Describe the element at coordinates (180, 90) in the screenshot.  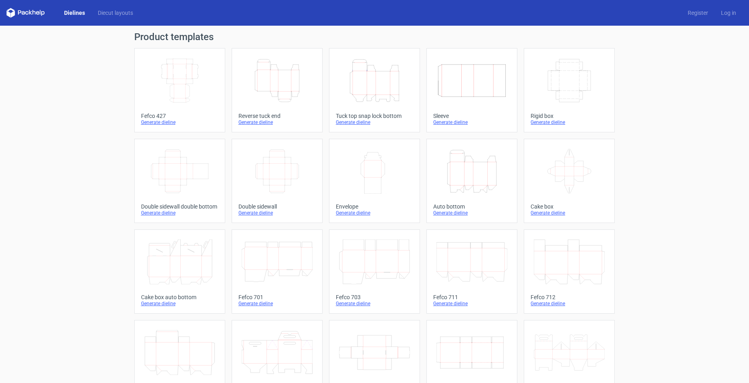
I see `a: Fefco 427Generate dieline` at that location.